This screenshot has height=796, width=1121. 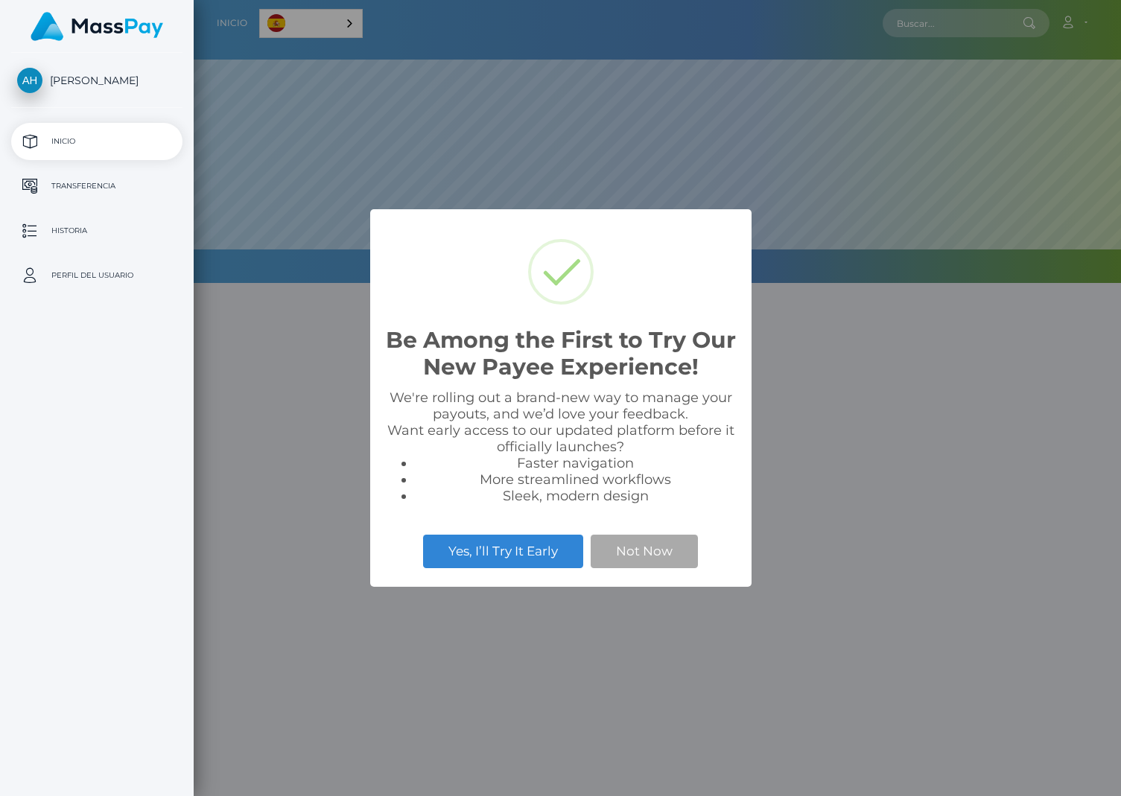 I want to click on li: Sleek, modern design, so click(x=576, y=496).